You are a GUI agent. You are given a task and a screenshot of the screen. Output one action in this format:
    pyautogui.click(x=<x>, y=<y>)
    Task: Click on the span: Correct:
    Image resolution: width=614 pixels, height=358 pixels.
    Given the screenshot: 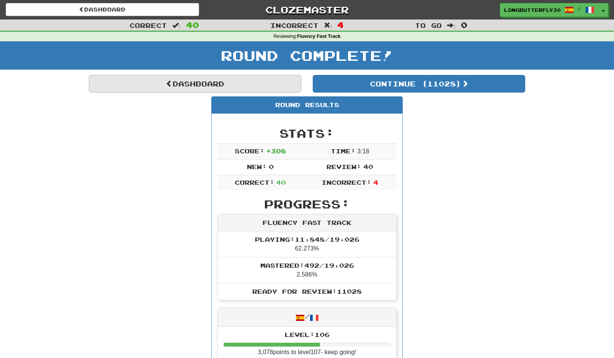 What is the action you would take?
    pyautogui.click(x=254, y=182)
    